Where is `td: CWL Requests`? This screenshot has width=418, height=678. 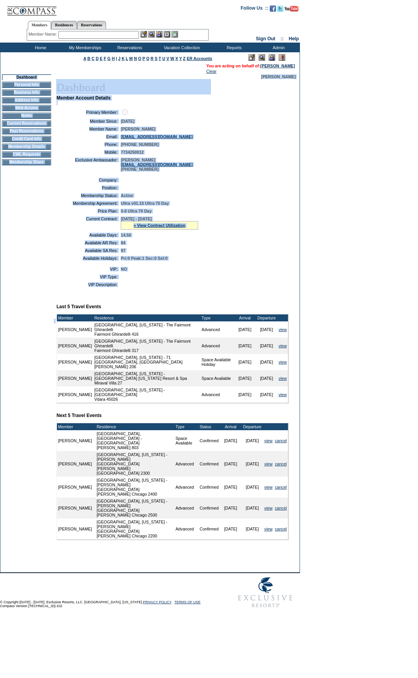
td: CWL Requests is located at coordinates (26, 154).